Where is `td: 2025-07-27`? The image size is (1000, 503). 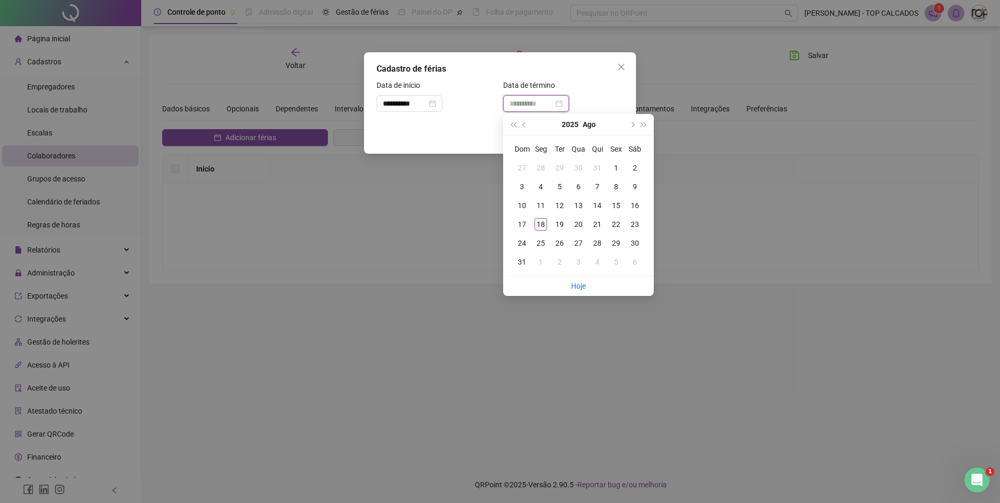 td: 2025-07-27 is located at coordinates (522, 168).